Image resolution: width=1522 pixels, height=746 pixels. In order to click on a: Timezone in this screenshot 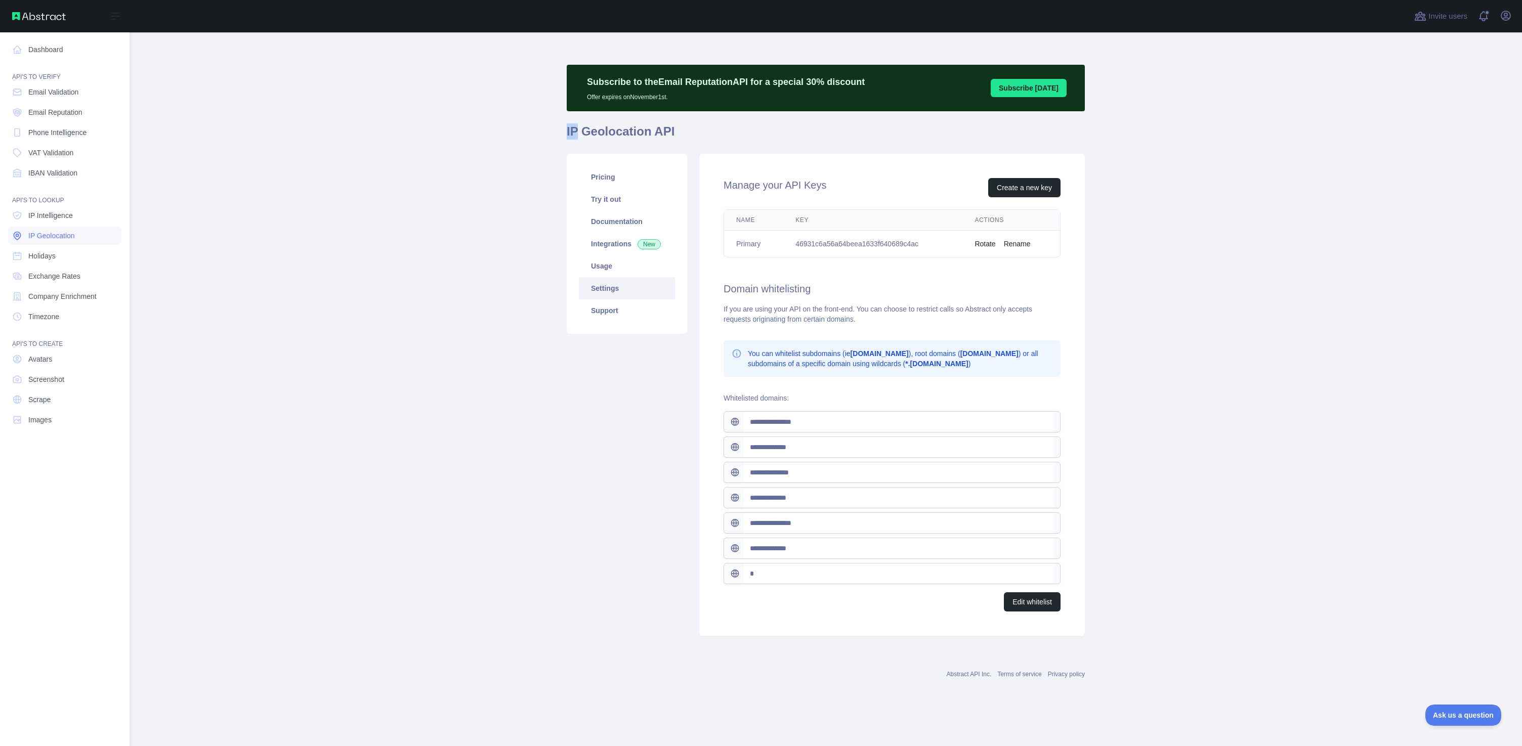, I will do `click(65, 317)`.